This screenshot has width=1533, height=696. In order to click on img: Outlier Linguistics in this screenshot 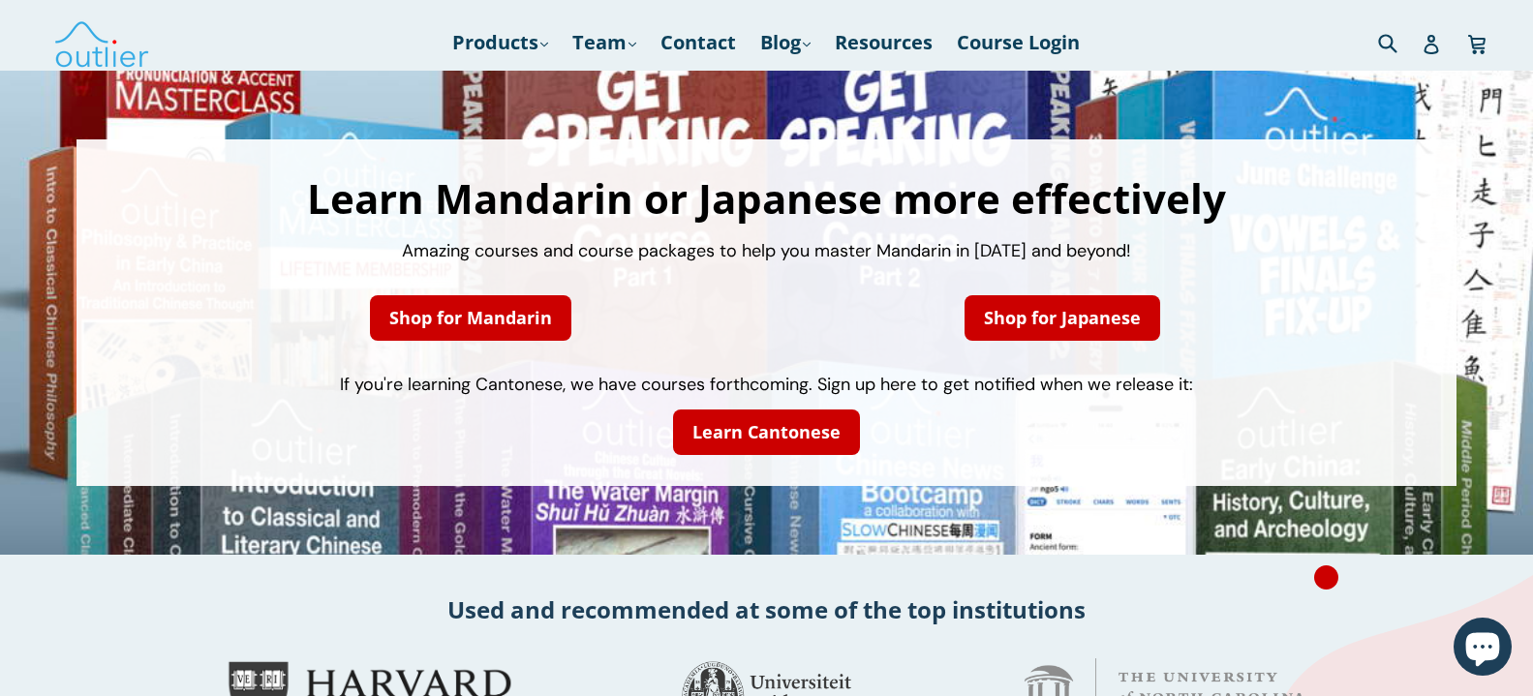, I will do `click(102, 43)`.